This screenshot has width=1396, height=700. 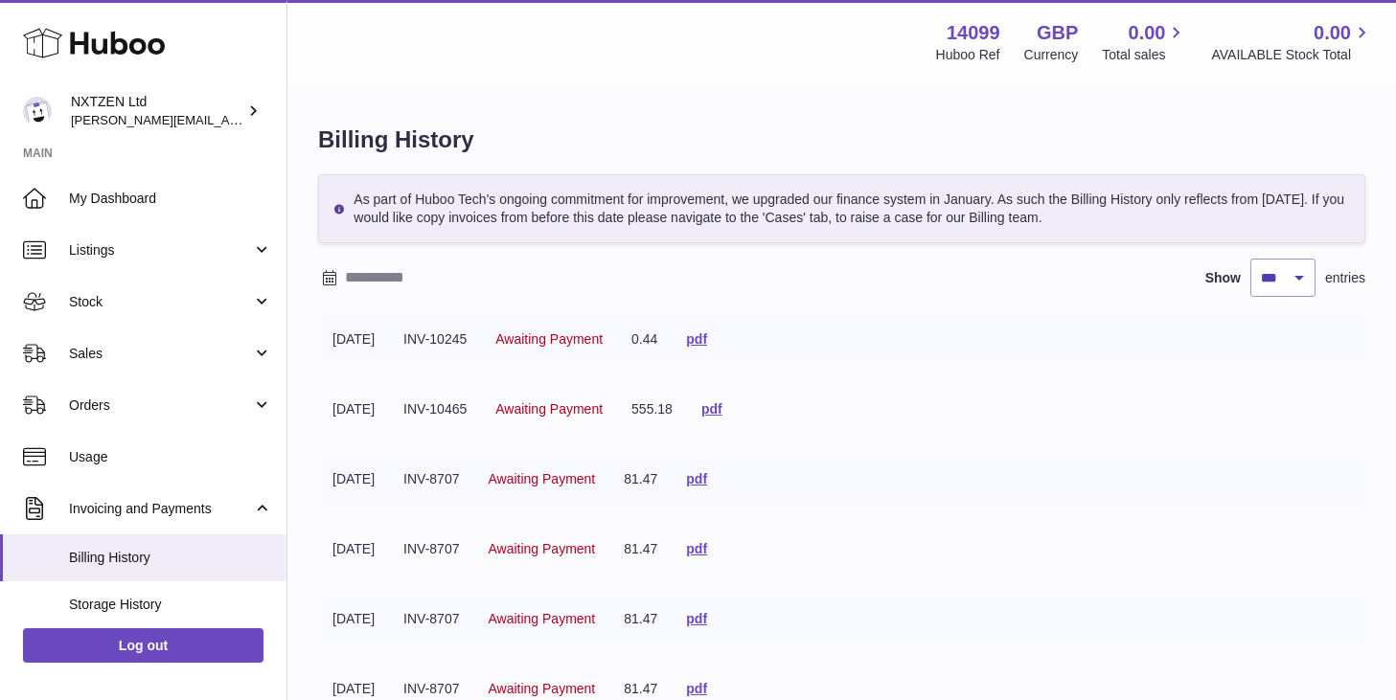 What do you see at coordinates (1291, 55) in the screenshot?
I see `span: AVAILABLE Stock Total` at bounding box center [1291, 55].